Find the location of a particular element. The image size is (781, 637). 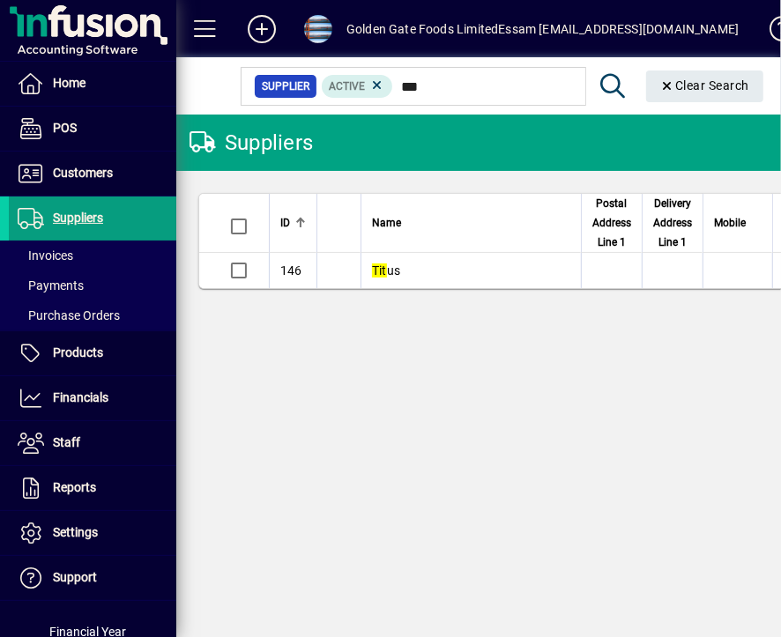

span: Settings is located at coordinates (75, 532).